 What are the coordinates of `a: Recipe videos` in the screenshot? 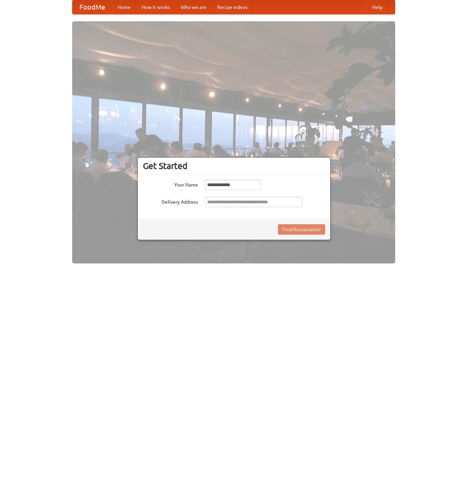 It's located at (232, 7).